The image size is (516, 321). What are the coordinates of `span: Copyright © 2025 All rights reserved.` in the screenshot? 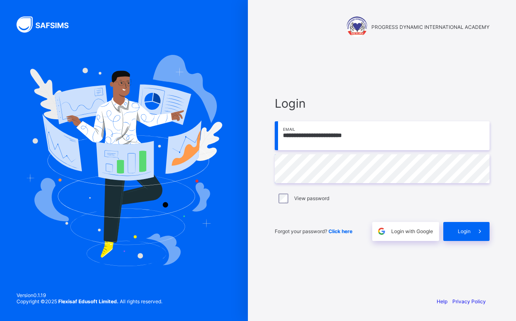 It's located at (89, 302).